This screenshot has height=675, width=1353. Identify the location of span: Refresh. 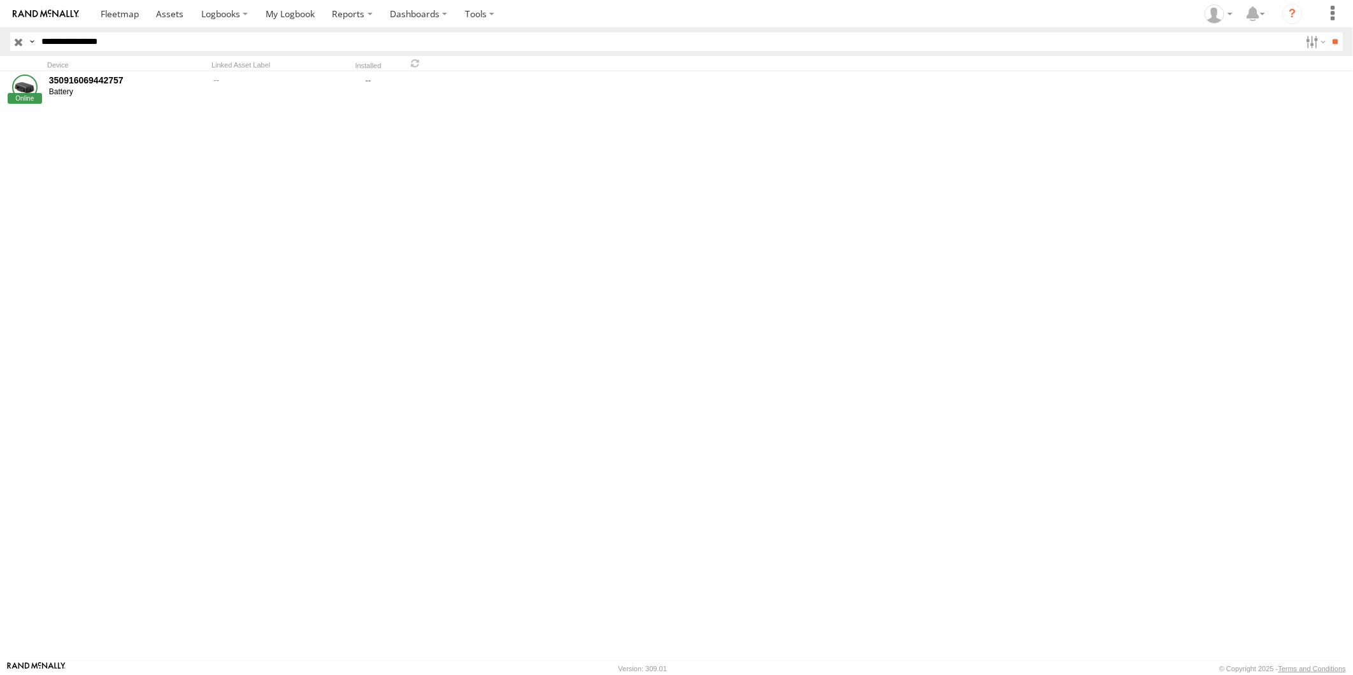
(415, 63).